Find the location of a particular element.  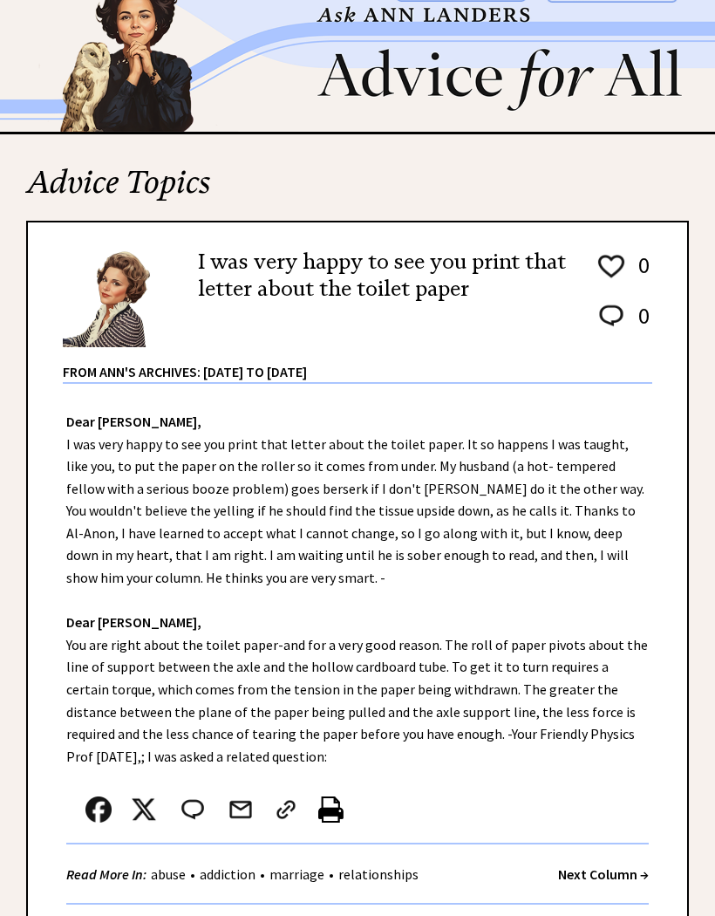

strong: Next Column → is located at coordinates (604, 875).